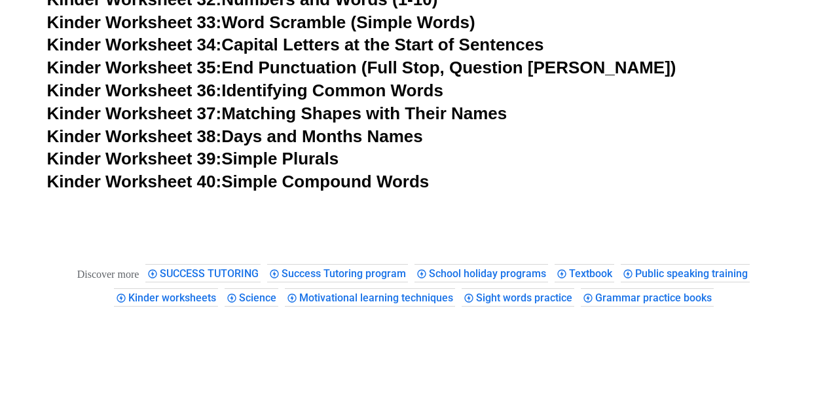 The image size is (827, 399). I want to click on div: Textbook, so click(584, 273).